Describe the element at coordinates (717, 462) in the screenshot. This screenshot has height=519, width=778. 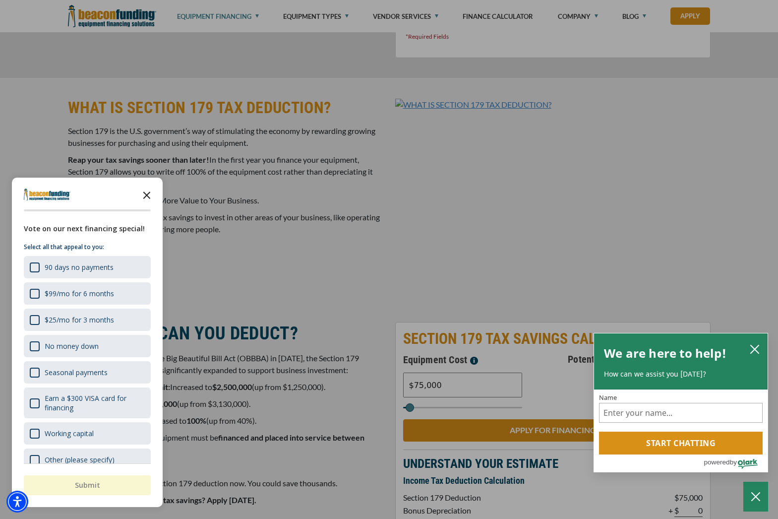
I see `span: powered` at that location.